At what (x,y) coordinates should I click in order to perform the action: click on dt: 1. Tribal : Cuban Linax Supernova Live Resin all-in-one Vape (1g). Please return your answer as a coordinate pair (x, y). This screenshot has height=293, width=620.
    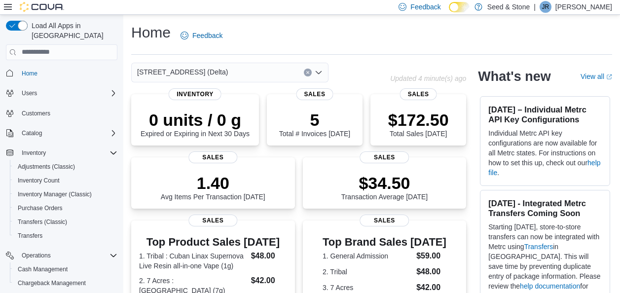
    Looking at the image, I should click on (193, 261).